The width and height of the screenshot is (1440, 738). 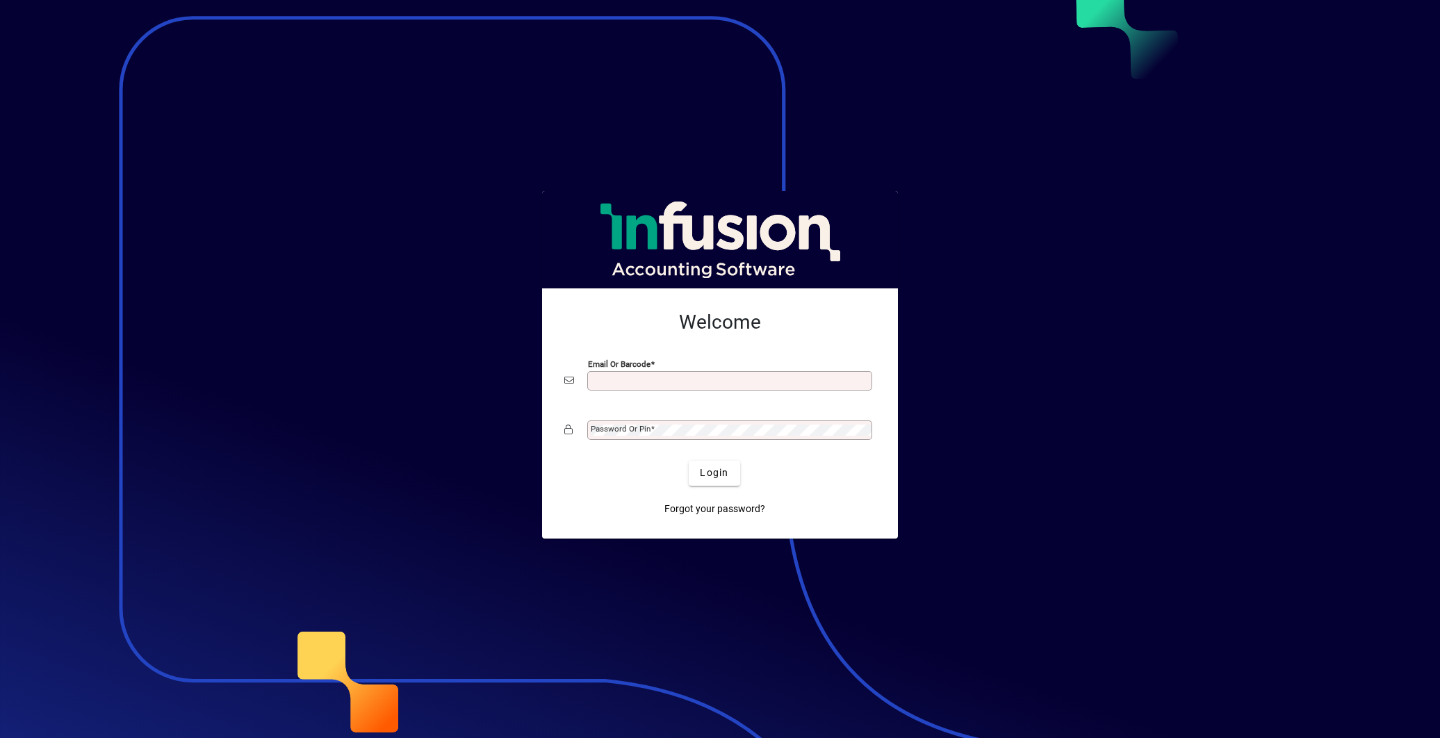 What do you see at coordinates (720, 322) in the screenshot?
I see `h2: Welcome` at bounding box center [720, 322].